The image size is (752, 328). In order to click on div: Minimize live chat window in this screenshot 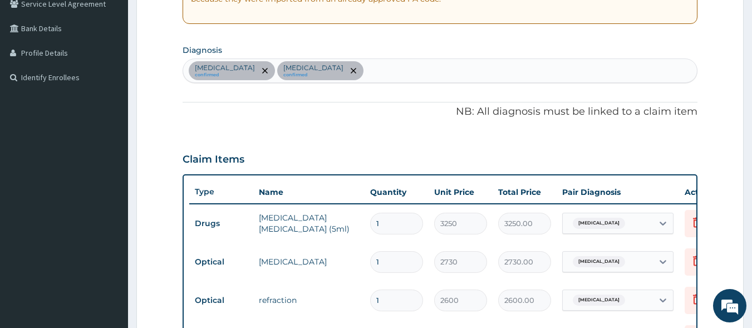, I will do `click(196, 19)`.